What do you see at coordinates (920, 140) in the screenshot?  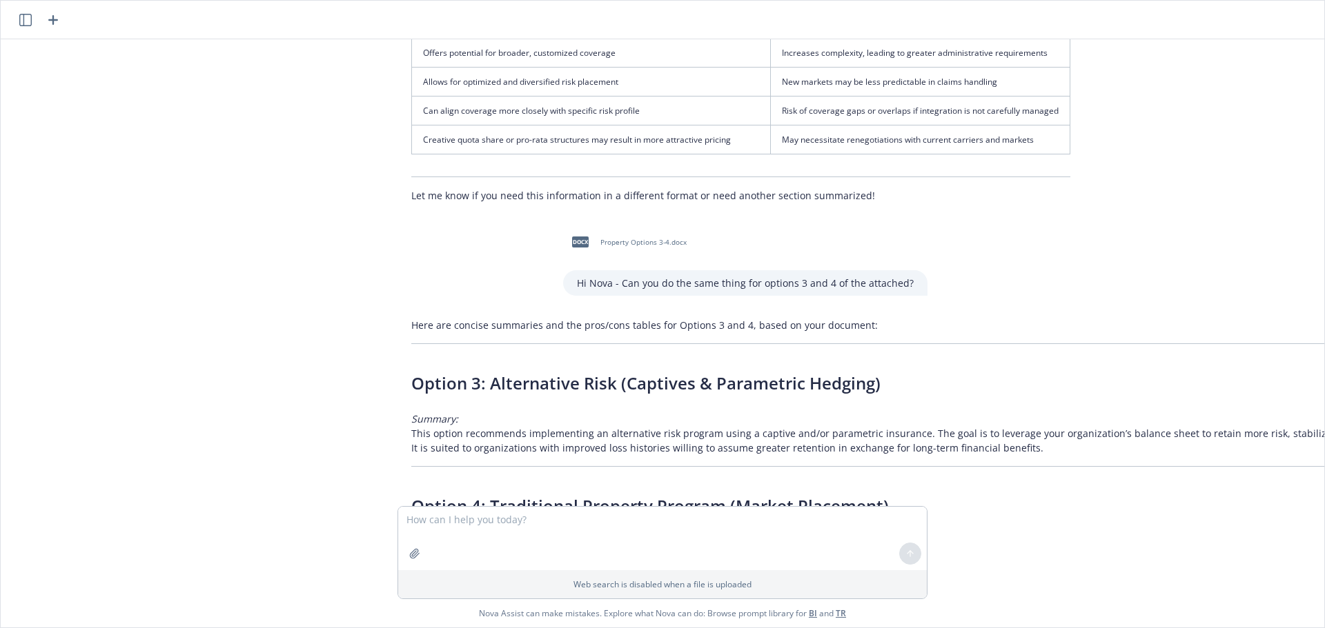 I see `td: May necessitate renegotiations with current carriers and markets` at bounding box center [920, 140].